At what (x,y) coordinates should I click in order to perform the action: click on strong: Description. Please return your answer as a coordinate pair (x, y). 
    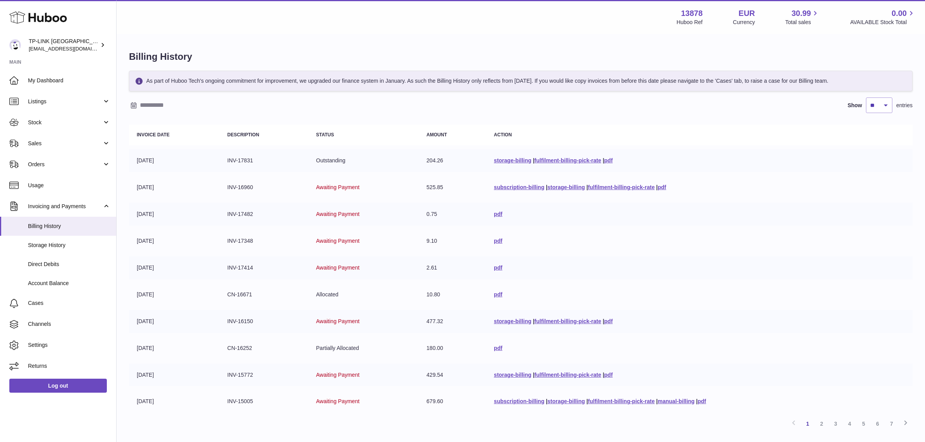
    Looking at the image, I should click on (243, 135).